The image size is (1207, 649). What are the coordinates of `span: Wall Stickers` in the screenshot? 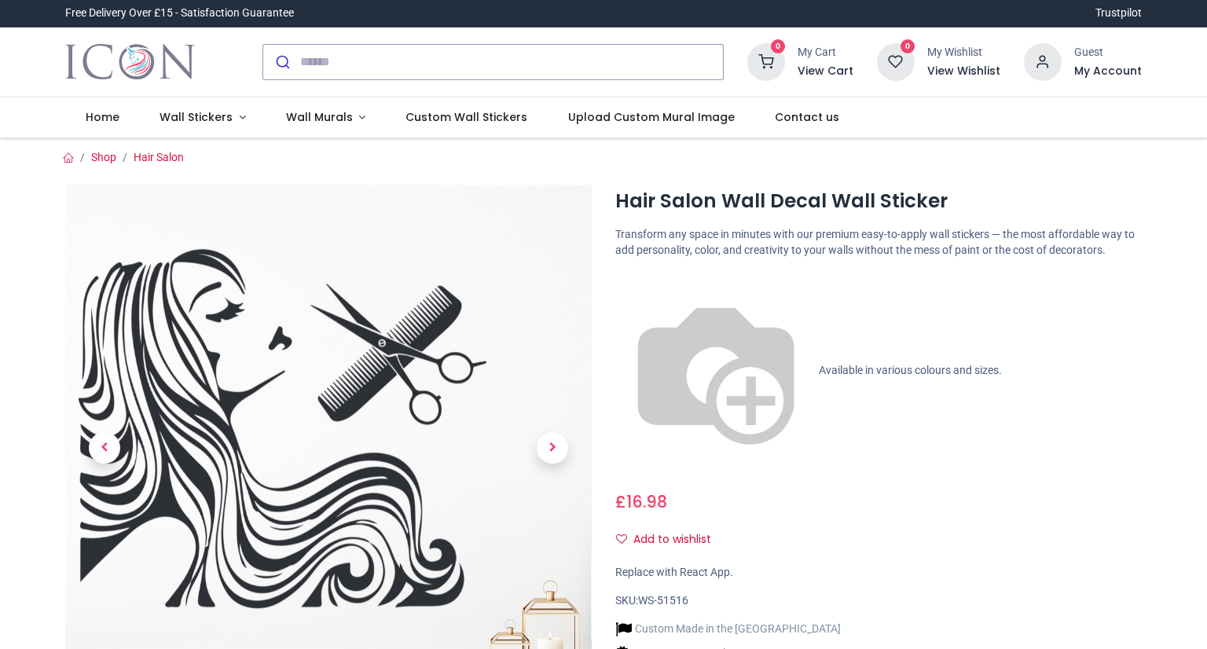 It's located at (196, 117).